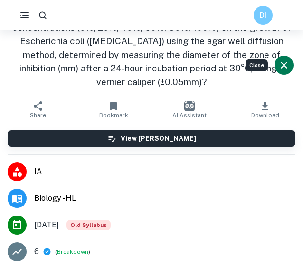 The image size is (303, 275). What do you see at coordinates (265, 115) in the screenshot?
I see `span: Download` at bounding box center [265, 115].